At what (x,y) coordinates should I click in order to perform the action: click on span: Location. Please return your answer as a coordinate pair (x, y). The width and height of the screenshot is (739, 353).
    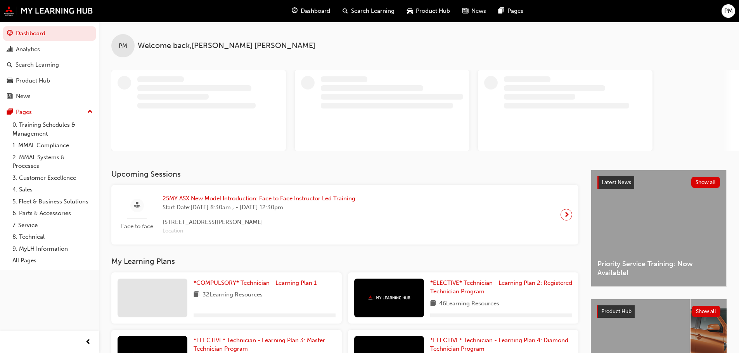
    Looking at the image, I should click on (259, 231).